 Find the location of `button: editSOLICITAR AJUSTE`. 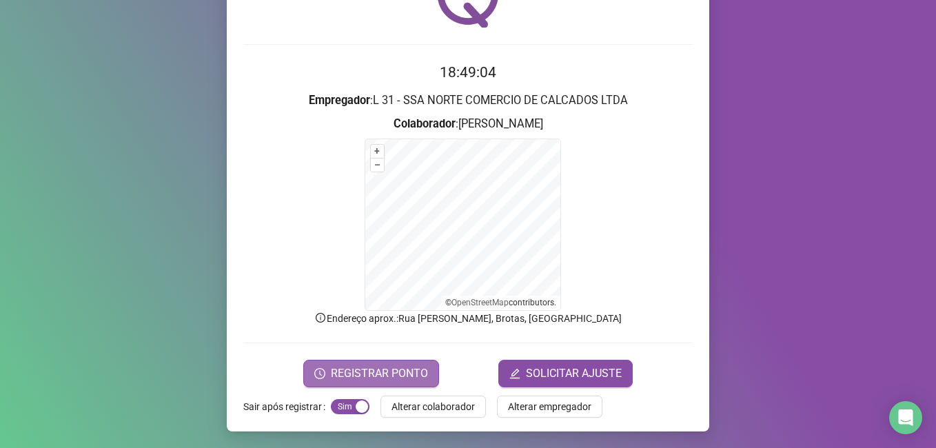

button: editSOLICITAR AJUSTE is located at coordinates (565, 373).